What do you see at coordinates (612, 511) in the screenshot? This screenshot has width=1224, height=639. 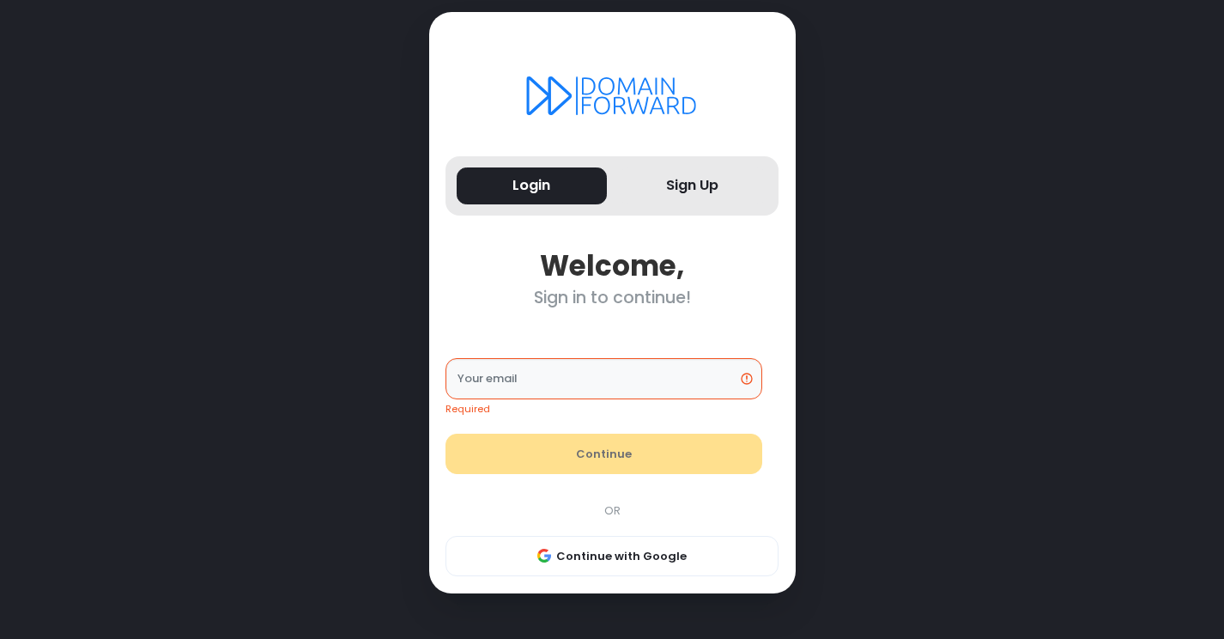 I see `div: OR` at bounding box center [612, 511].